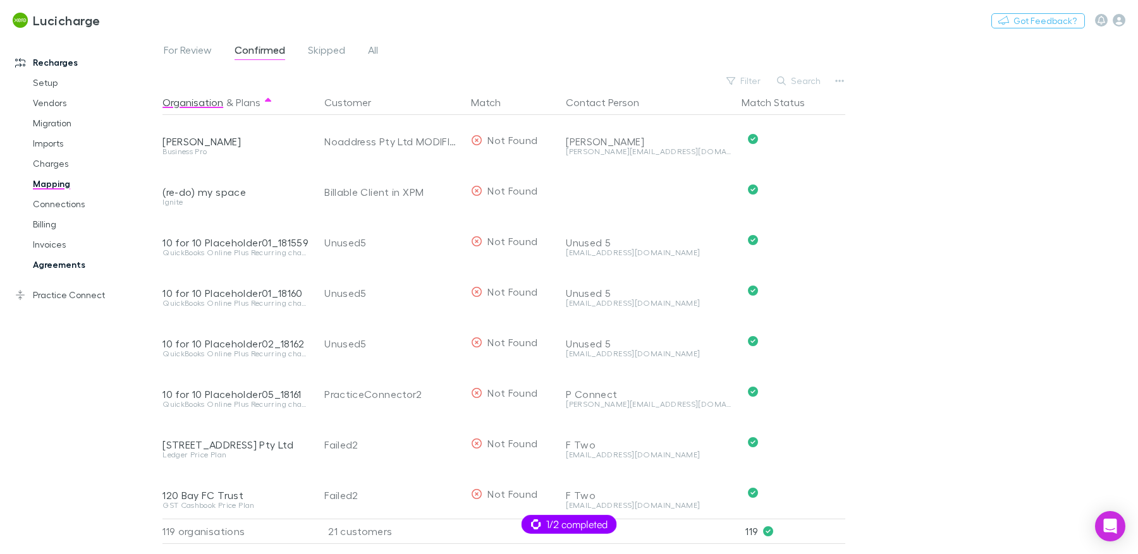  What do you see at coordinates (236, 496) in the screenshot?
I see `div: 120 Bay FC Trust` at bounding box center [236, 496].